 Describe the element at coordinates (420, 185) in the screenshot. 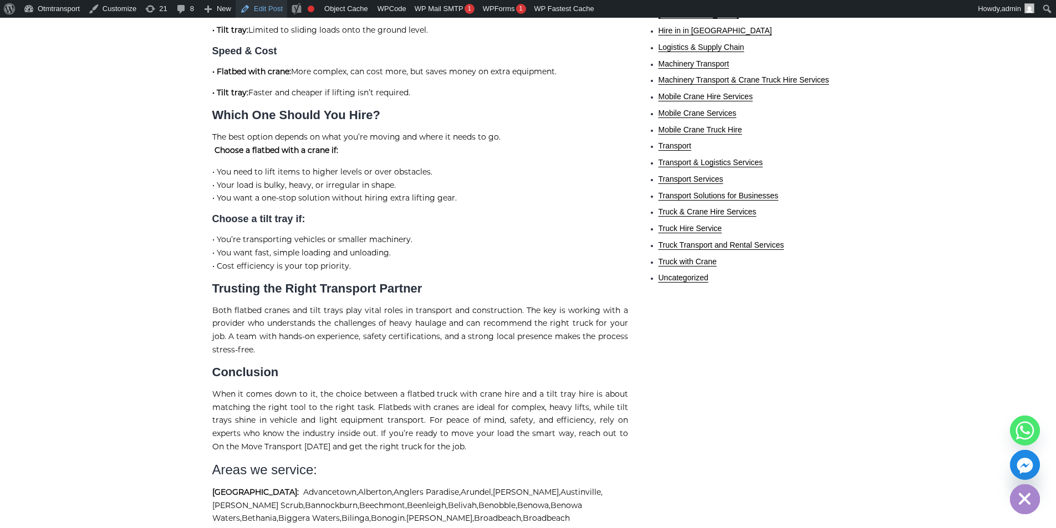

I see `p: • You need to lift items to higher levels or over obstacles. • Your load is bulky, heavy, or irre...` at that location.